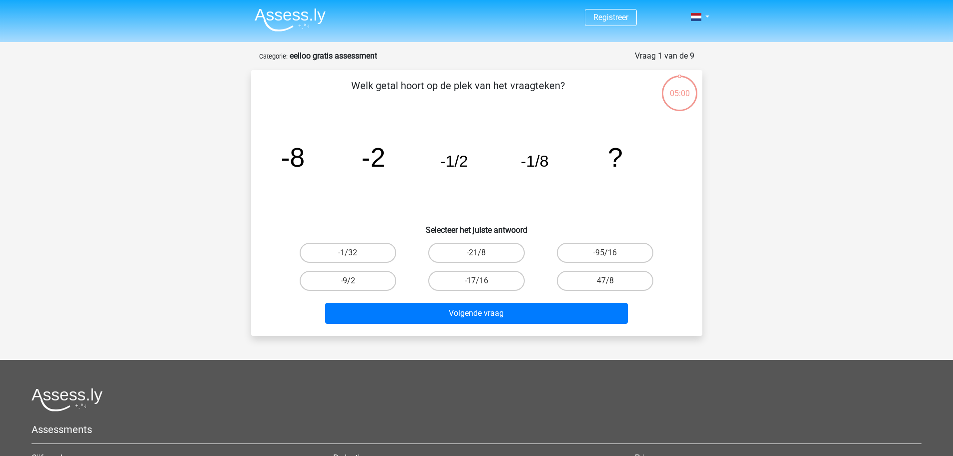  I want to click on strong: eelloo gratis assessment, so click(333, 56).